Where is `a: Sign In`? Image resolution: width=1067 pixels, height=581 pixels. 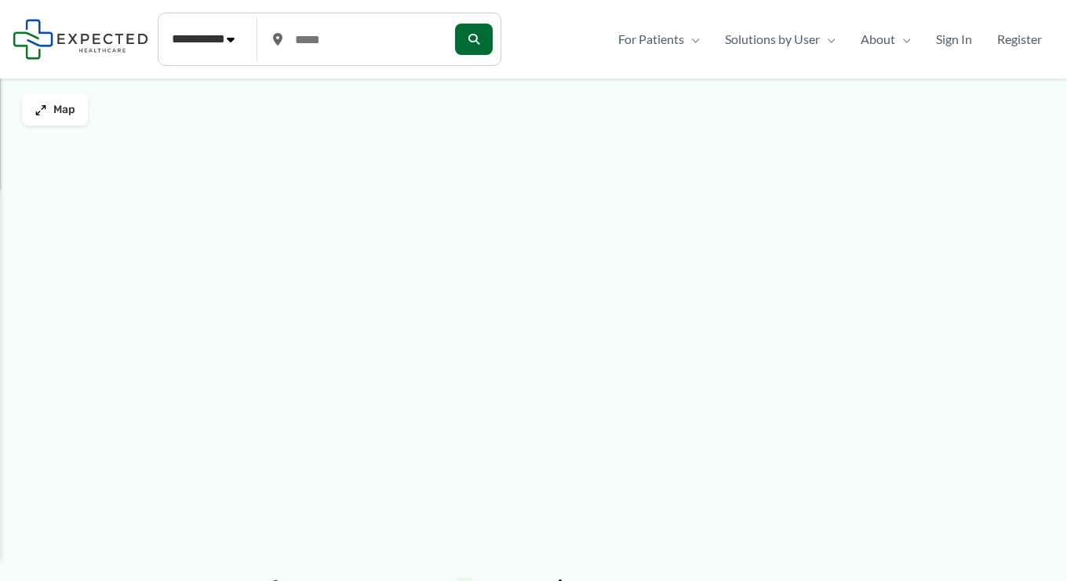 a: Sign In is located at coordinates (954, 39).